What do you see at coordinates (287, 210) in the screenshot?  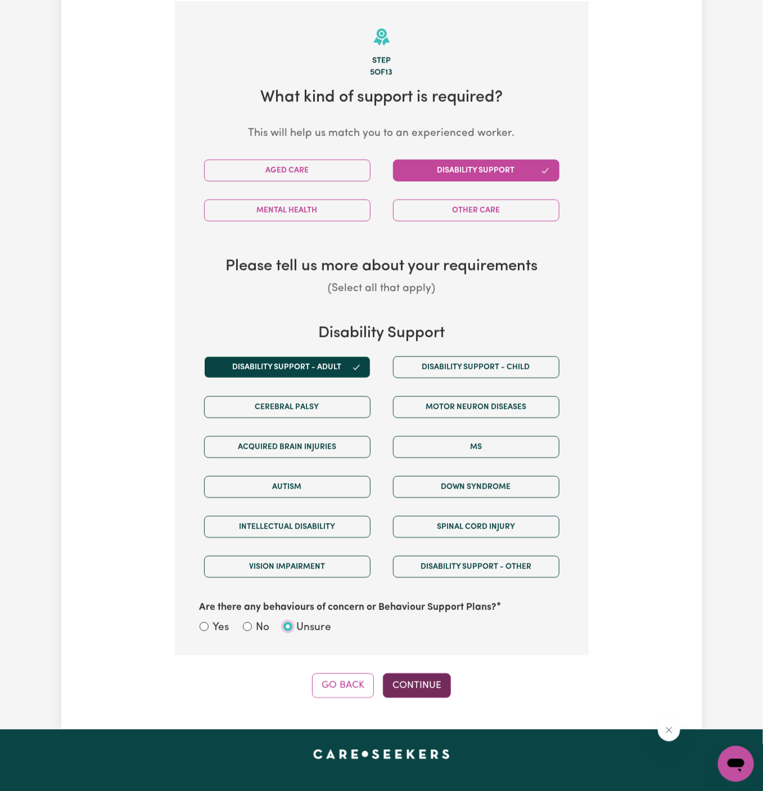 I see `button: Mental Health` at bounding box center [287, 210].